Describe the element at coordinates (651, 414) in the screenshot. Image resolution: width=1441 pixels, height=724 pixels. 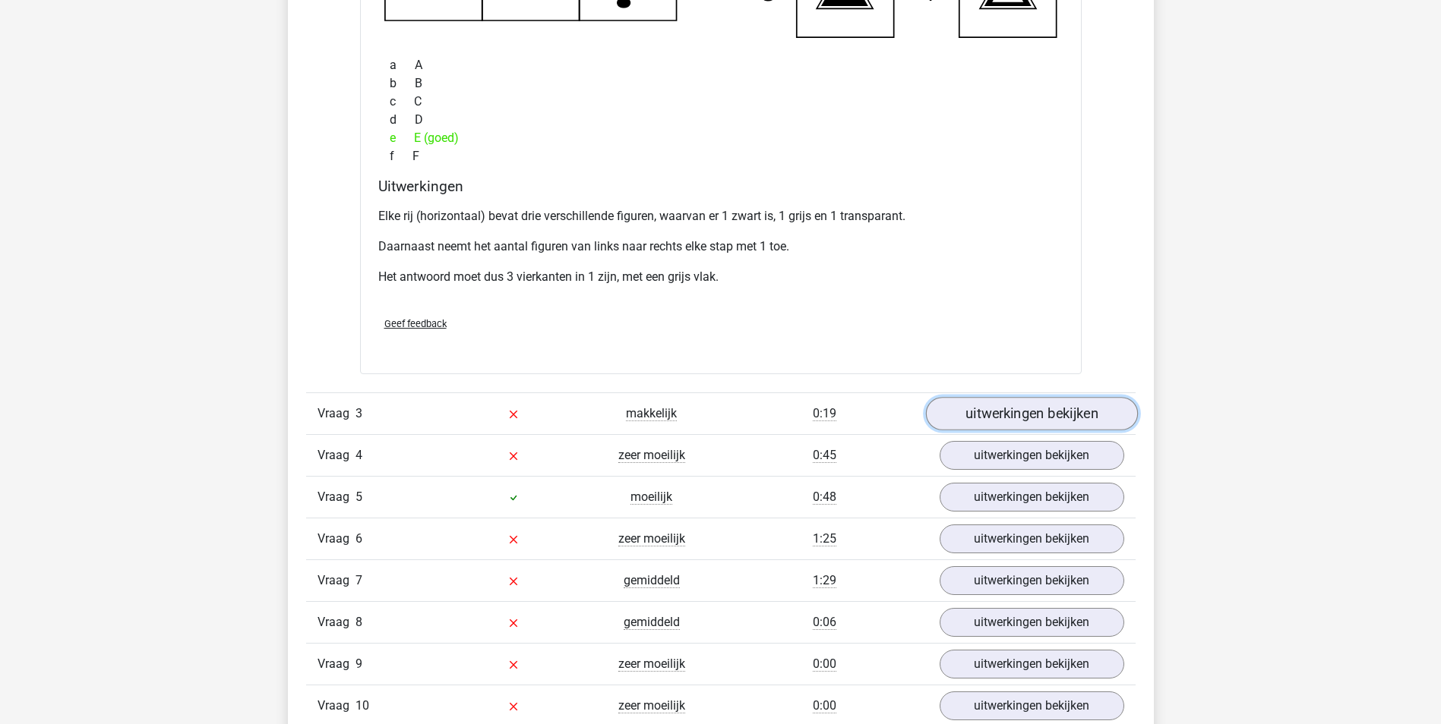
I see `span: makkelijk` at that location.